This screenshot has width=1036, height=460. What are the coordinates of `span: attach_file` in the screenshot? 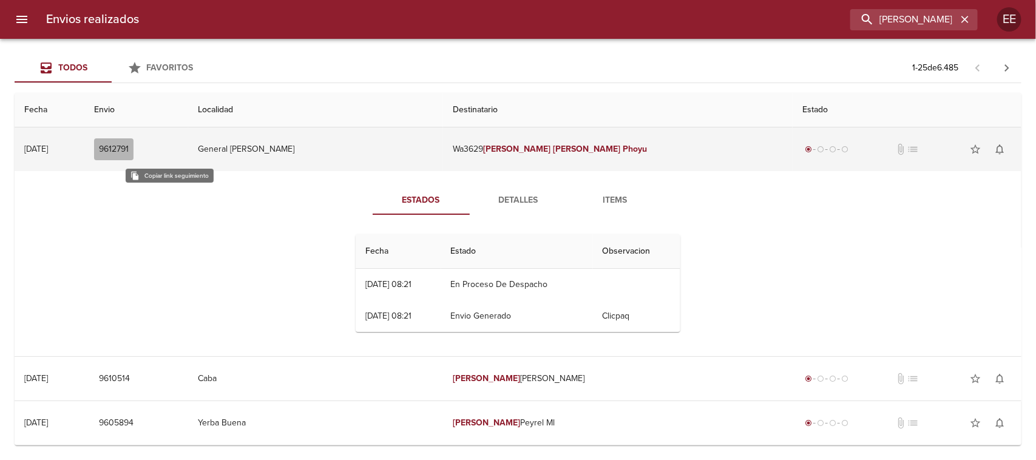 It's located at (901, 423).